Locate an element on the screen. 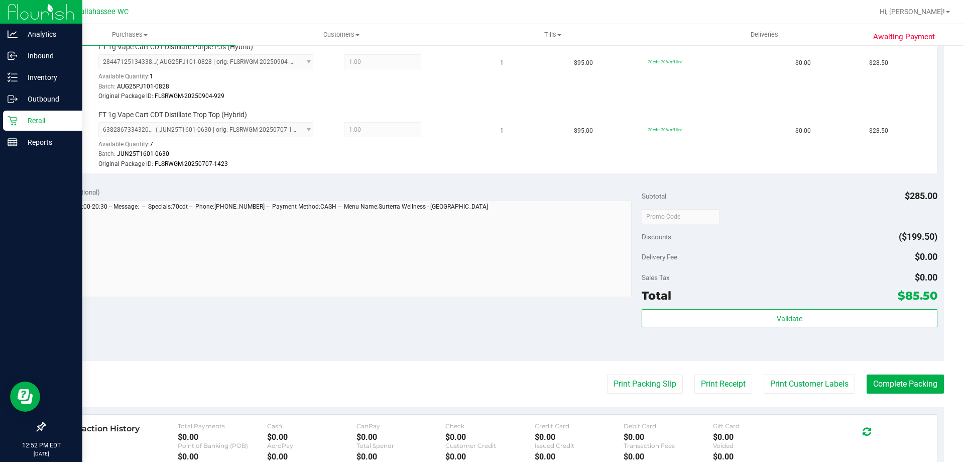 The width and height of the screenshot is (964, 462). p: Retail is located at coordinates (48, 121).